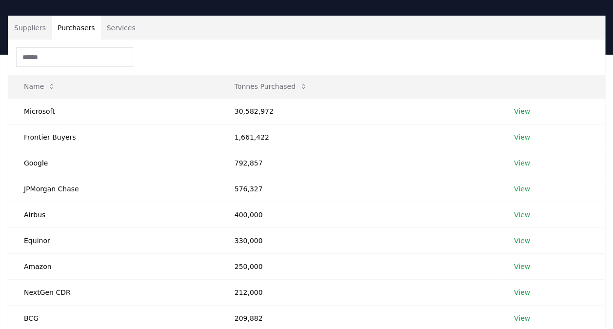 This screenshot has height=329, width=613. Describe the element at coordinates (114, 111) in the screenshot. I see `td: Microsoft` at that location.